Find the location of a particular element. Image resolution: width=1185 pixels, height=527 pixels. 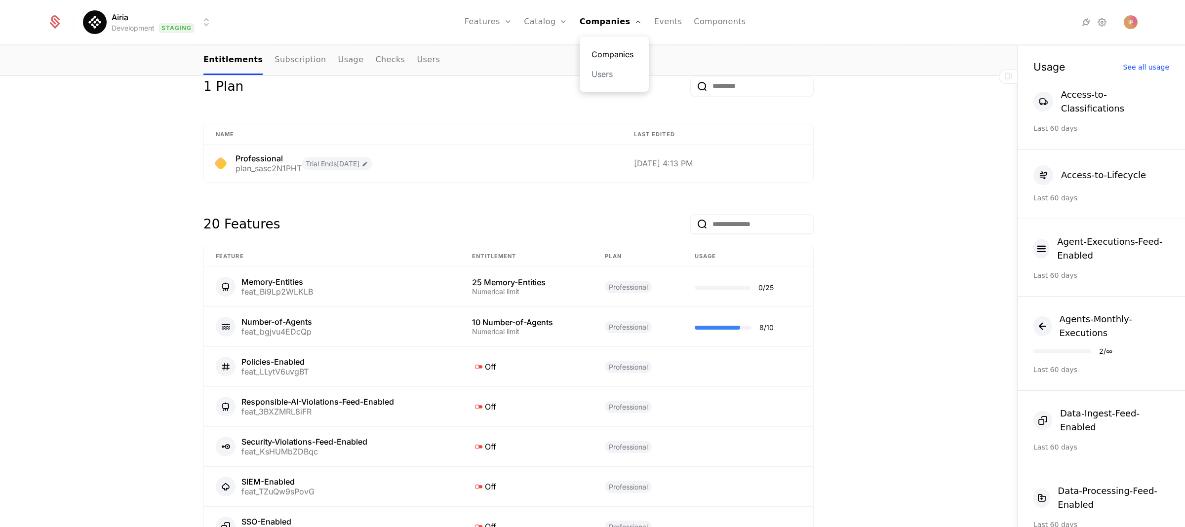

div: Security-Violations-Feed-Enabled is located at coordinates (304, 442).